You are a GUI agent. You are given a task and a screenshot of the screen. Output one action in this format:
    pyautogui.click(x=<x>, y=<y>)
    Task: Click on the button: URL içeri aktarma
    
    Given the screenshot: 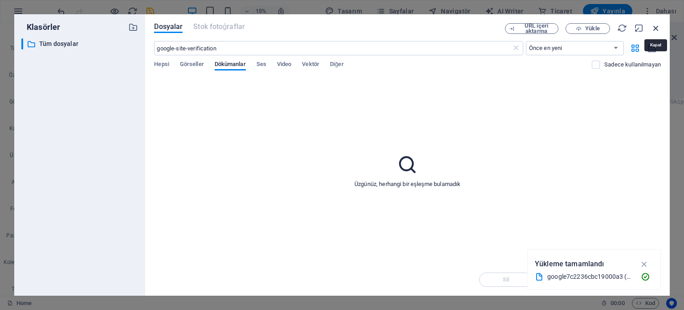 What is the action you would take?
    pyautogui.click(x=532, y=29)
    